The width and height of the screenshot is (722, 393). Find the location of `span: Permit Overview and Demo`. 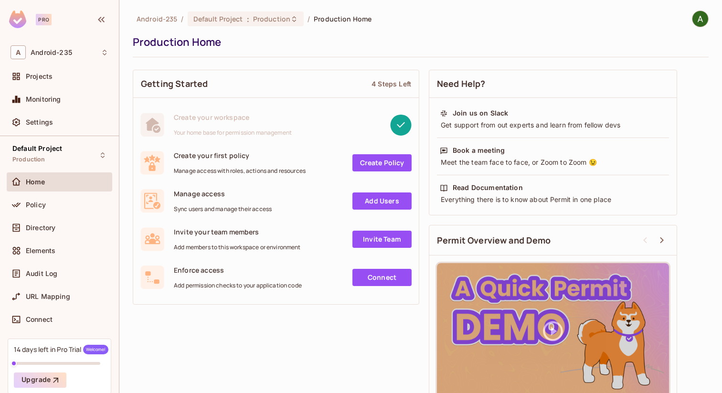

span: Permit Overview and Demo is located at coordinates (494, 240).